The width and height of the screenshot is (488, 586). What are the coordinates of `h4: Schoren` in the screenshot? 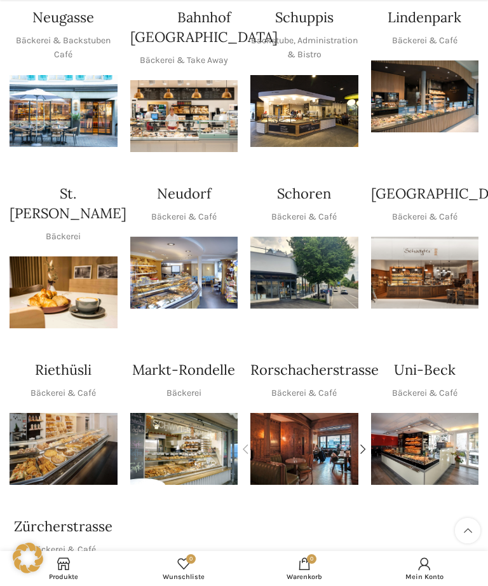 It's located at (304, 193).